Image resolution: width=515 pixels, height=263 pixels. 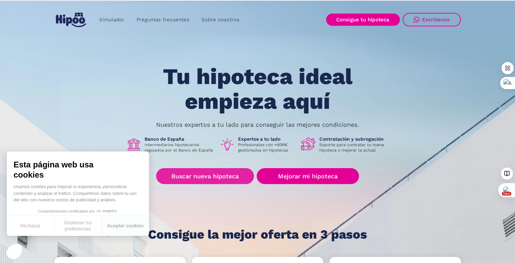 I want to click on a: Sobre nosotros, so click(x=220, y=20).